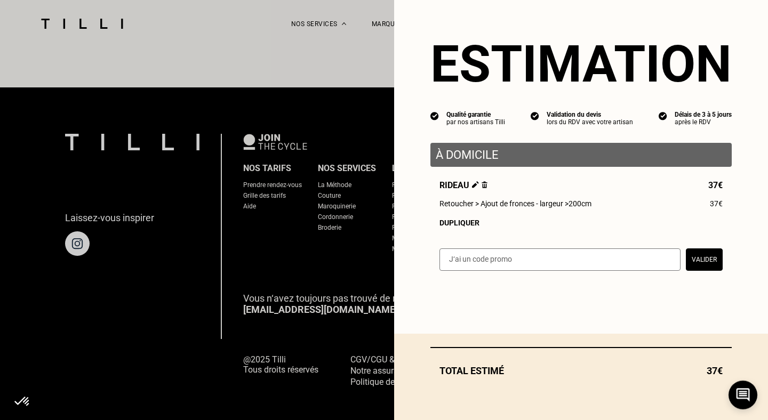 The height and width of the screenshot is (420, 768). I want to click on div: Délais de 3 à 5 jours, so click(703, 115).